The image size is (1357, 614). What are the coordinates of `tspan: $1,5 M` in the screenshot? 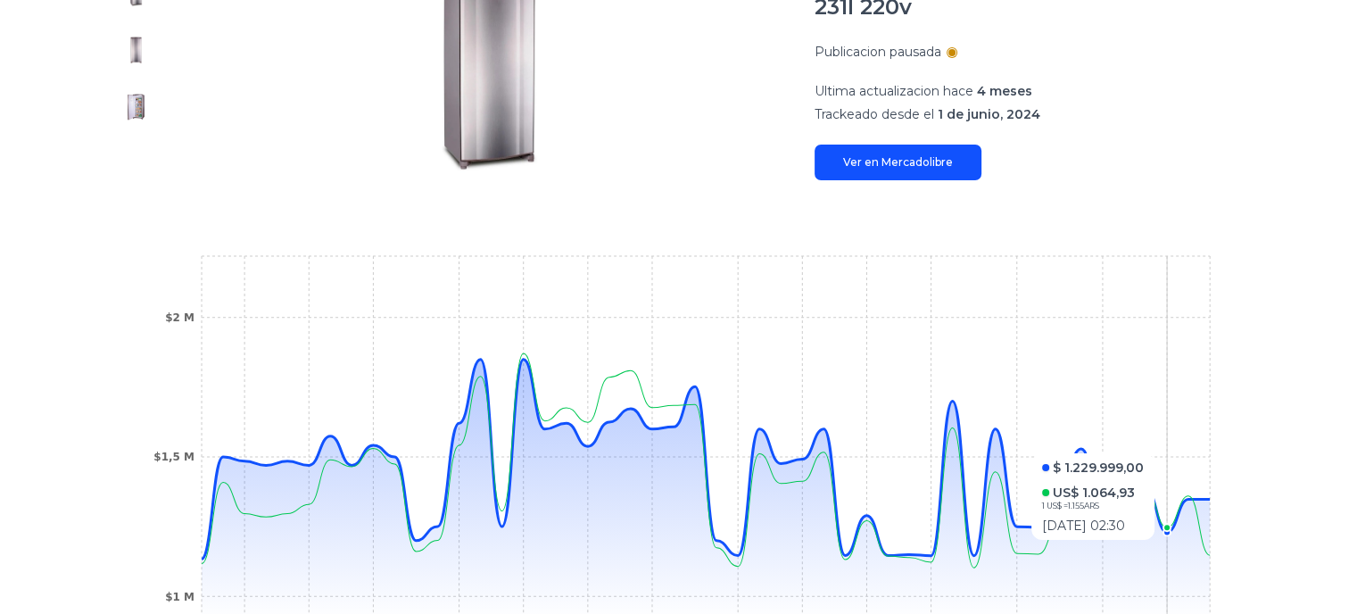 It's located at (174, 457).